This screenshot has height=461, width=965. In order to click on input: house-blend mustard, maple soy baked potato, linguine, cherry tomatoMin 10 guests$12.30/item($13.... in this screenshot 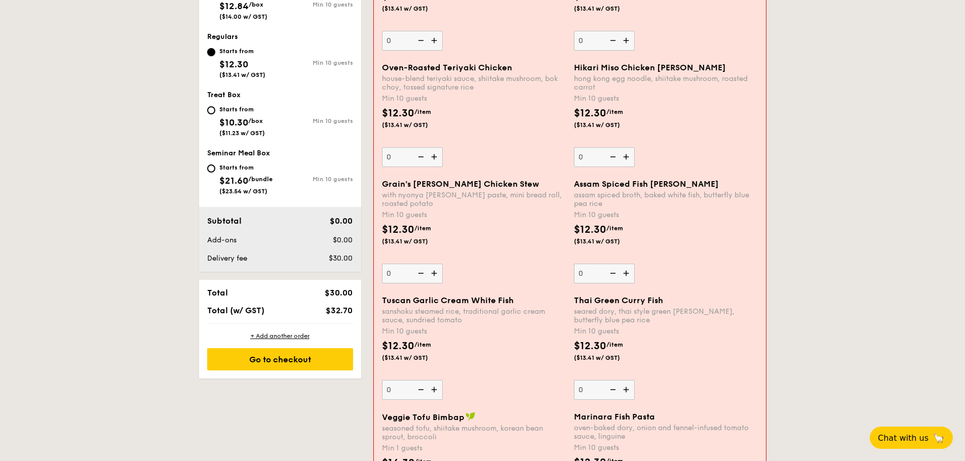, I will do `click(604, 41)`.